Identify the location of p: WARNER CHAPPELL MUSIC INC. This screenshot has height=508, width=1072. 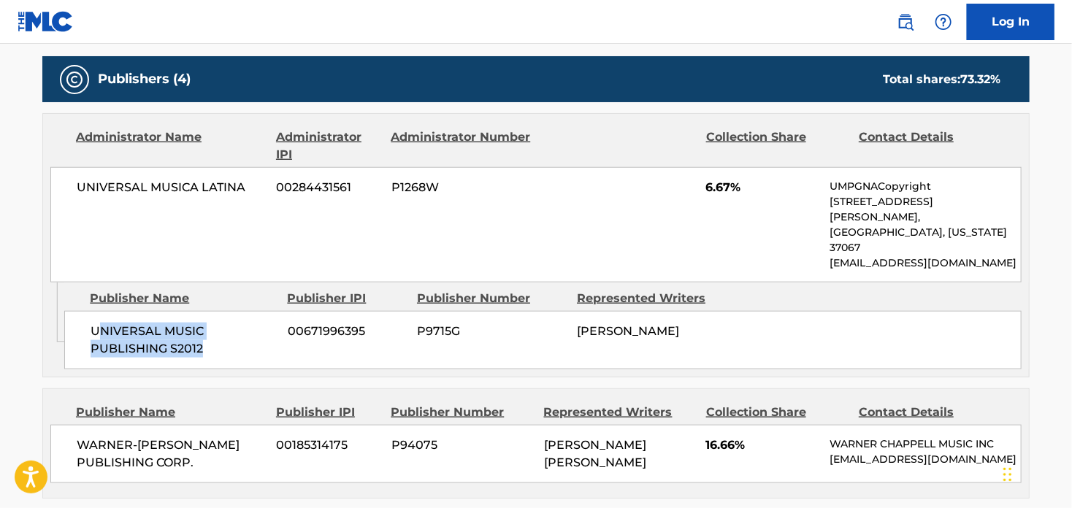
(925, 444).